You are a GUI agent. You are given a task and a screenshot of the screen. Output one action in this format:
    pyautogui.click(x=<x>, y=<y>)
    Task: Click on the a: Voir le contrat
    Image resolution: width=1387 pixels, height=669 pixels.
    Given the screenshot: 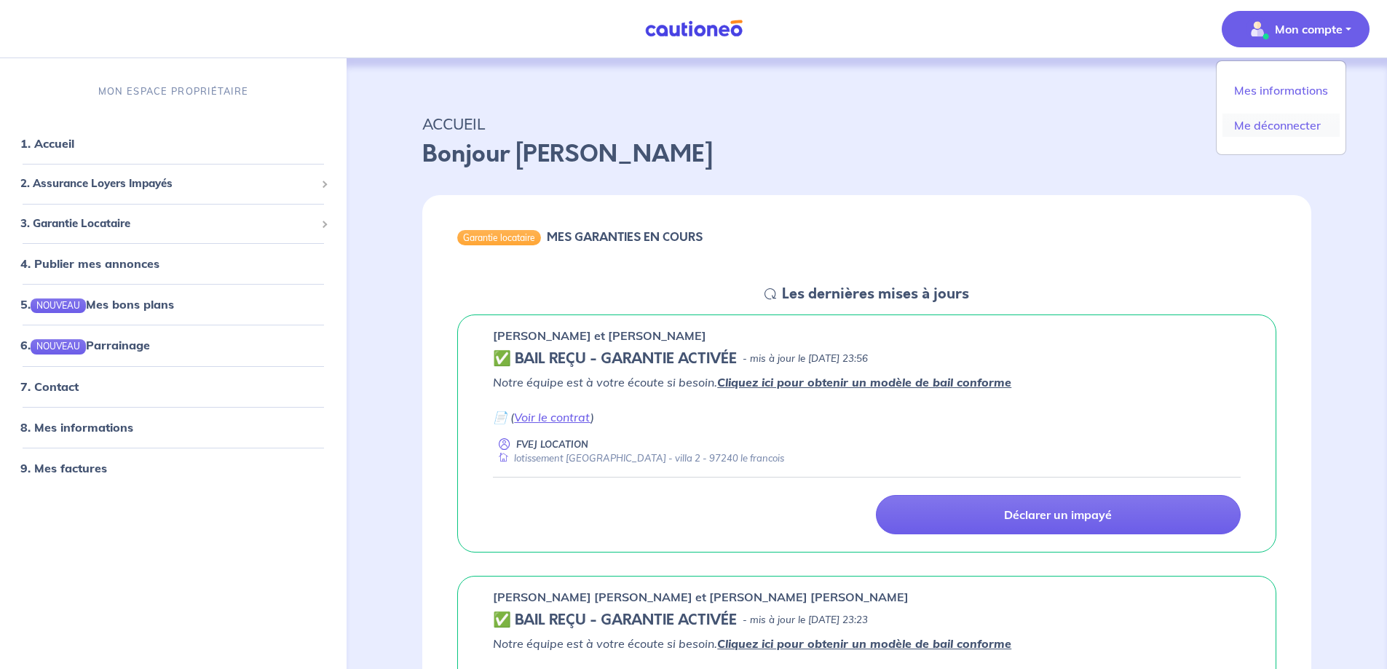 What is the action you would take?
    pyautogui.click(x=552, y=417)
    